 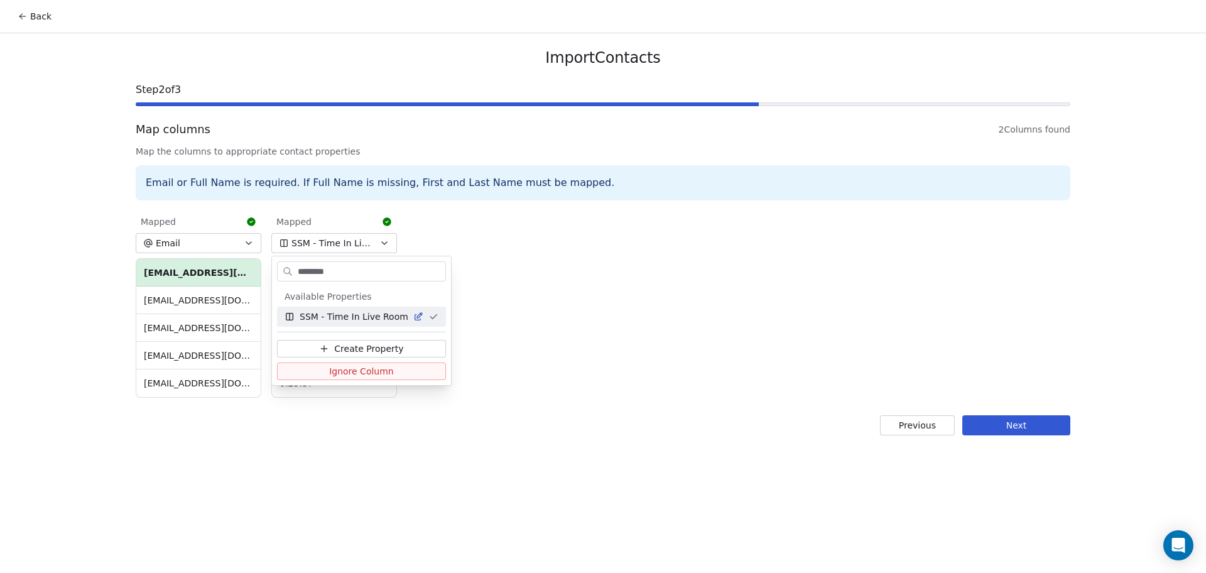 I want to click on div: Suggestions, so click(x=361, y=307).